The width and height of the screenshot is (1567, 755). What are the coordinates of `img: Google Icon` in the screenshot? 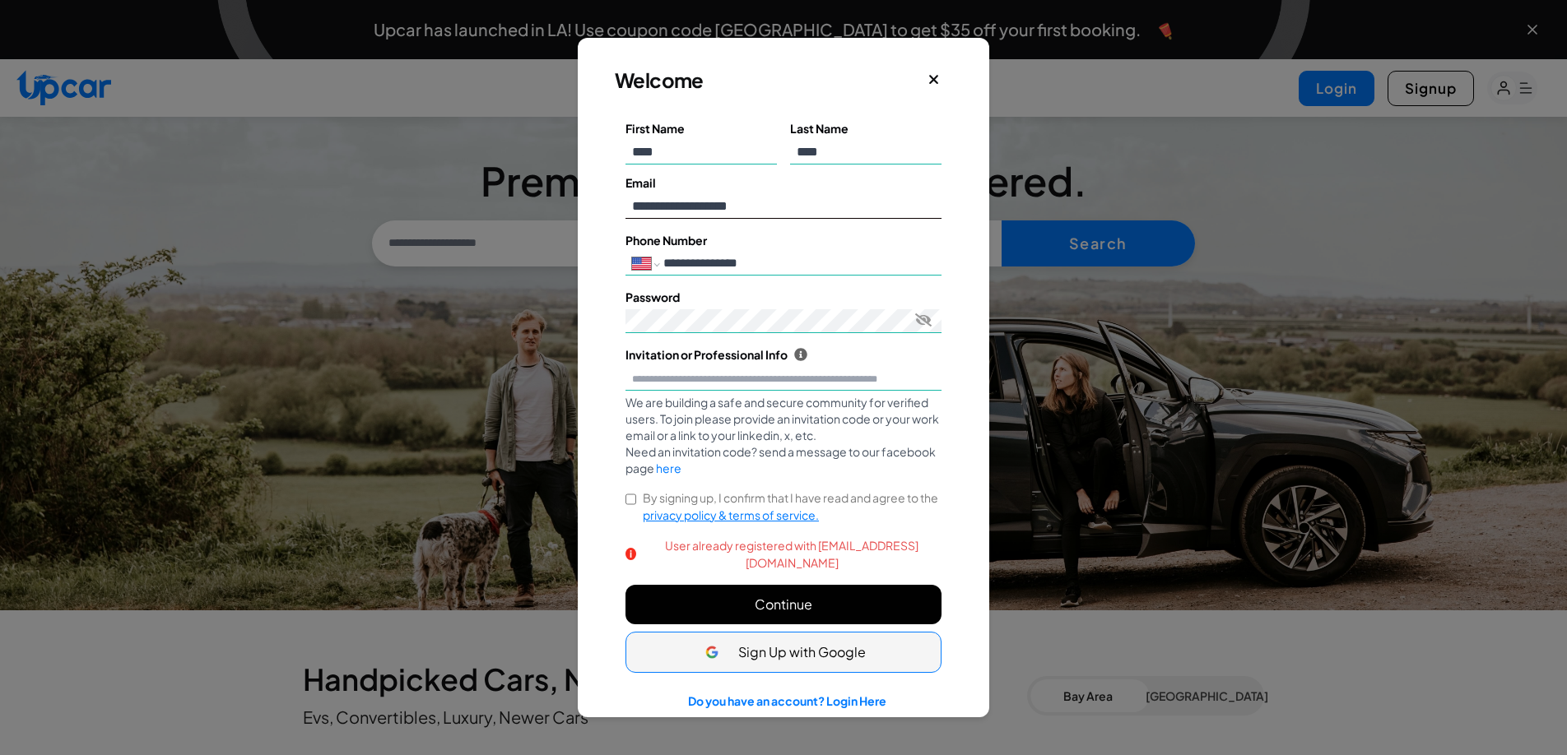 It's located at (712, 653).